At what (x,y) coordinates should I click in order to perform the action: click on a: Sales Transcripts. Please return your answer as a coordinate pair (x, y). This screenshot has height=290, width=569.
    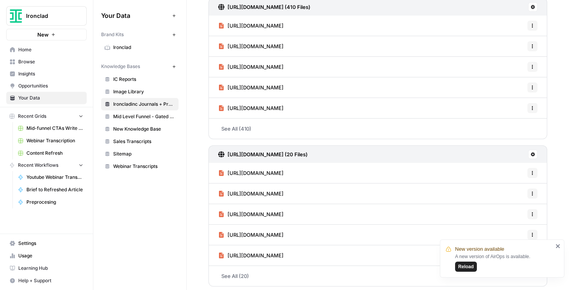
    Looking at the image, I should click on (140, 142).